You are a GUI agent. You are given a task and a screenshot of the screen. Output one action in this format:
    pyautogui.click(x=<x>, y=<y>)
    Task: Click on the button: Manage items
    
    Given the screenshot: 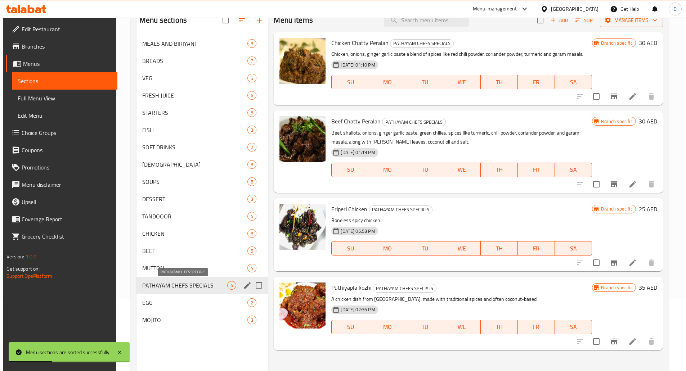 What is the action you would take?
    pyautogui.click(x=631, y=20)
    